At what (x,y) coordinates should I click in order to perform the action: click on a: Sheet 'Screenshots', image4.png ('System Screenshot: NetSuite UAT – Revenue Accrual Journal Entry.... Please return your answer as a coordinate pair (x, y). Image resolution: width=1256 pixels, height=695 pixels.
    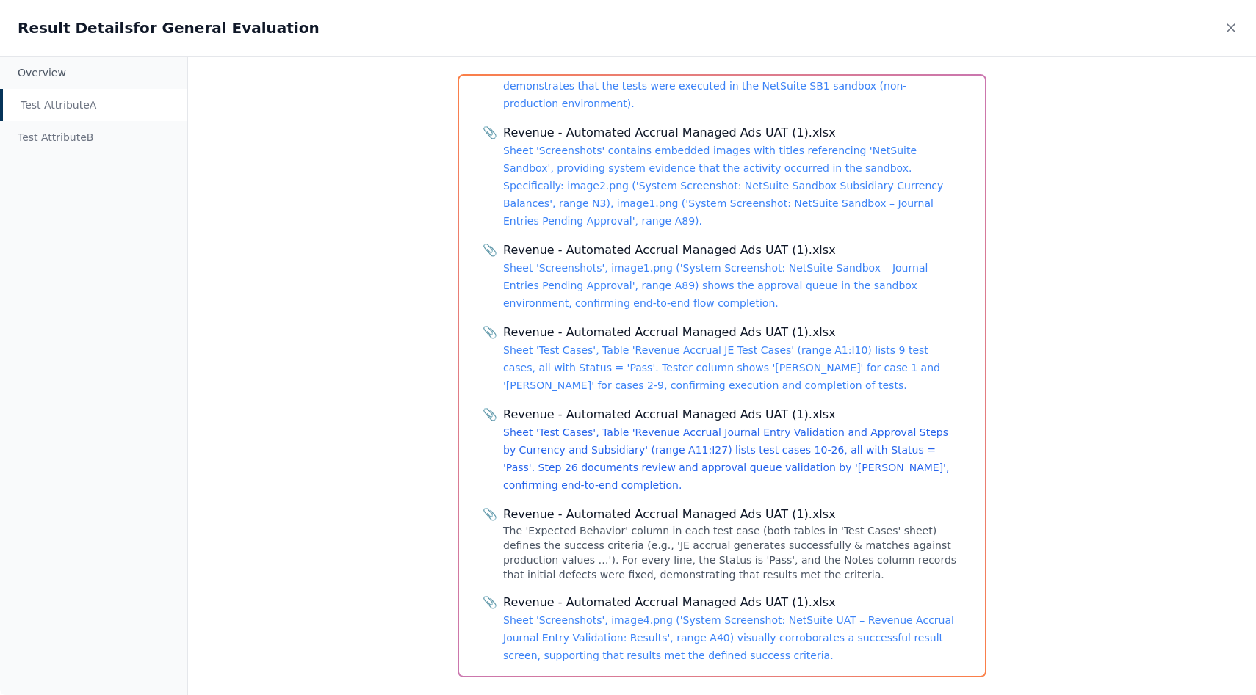
    Looking at the image, I should click on (728, 638).